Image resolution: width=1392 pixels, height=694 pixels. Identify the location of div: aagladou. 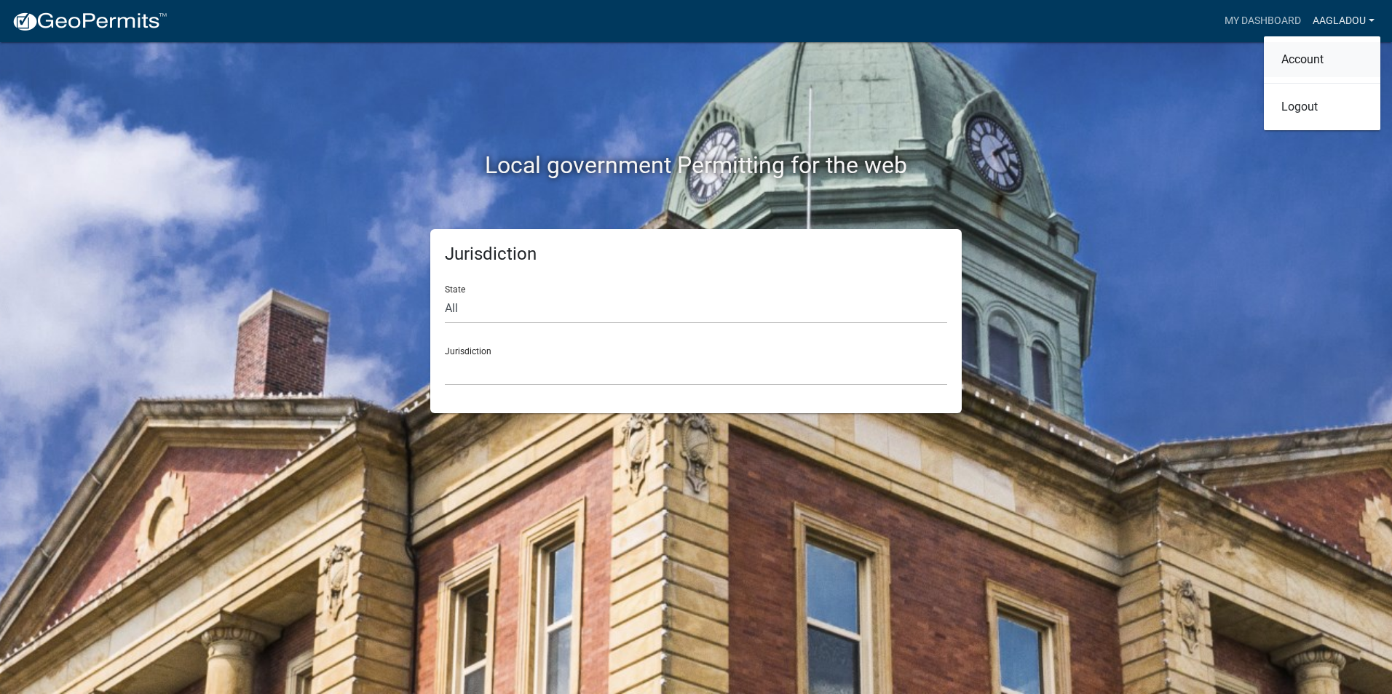
(1322, 83).